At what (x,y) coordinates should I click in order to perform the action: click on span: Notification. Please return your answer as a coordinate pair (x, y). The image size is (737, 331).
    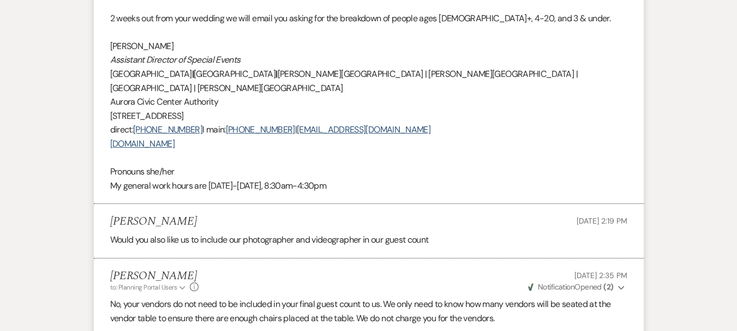
    Looking at the image, I should click on (556, 287).